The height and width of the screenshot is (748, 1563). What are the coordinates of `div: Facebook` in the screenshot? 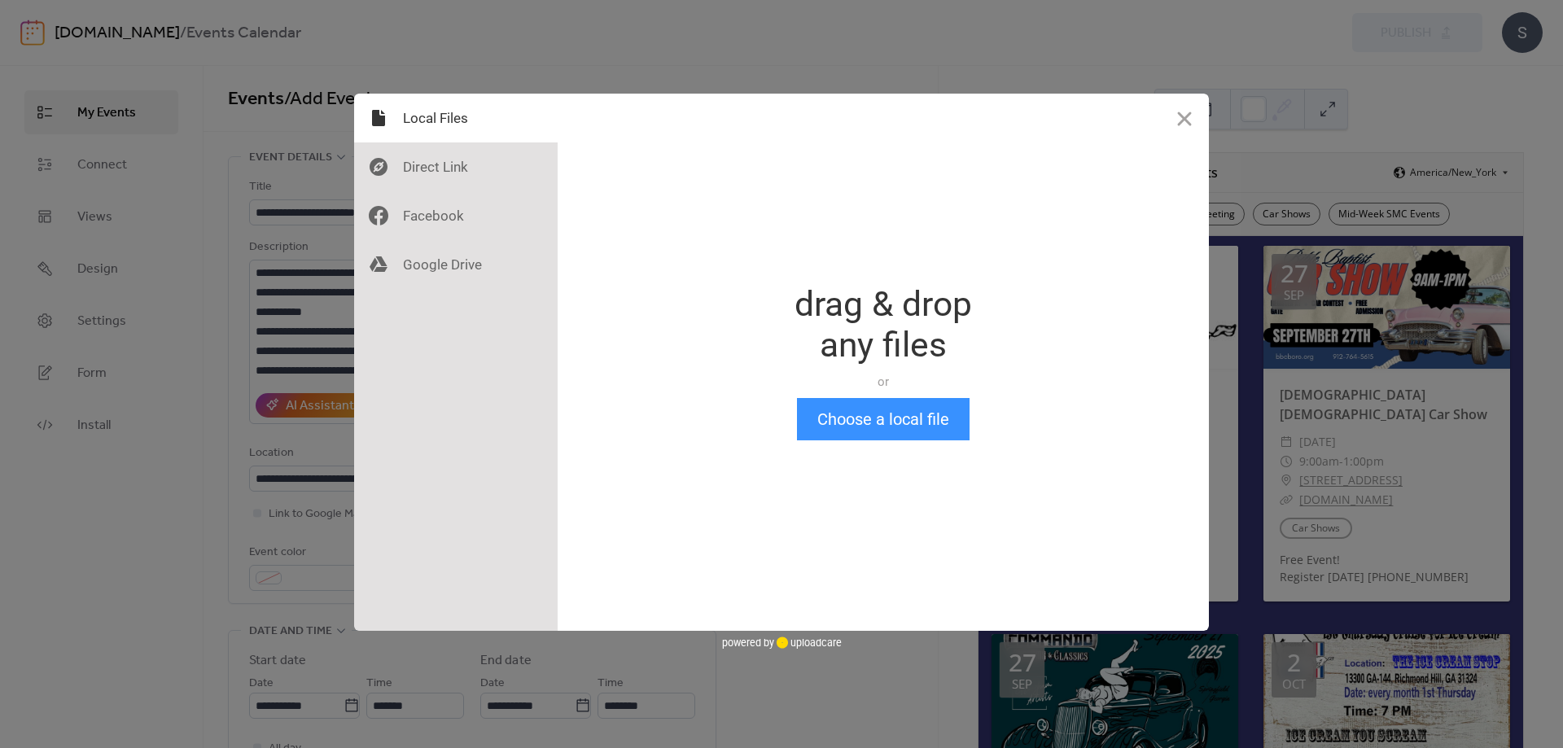 It's located at (456, 216).